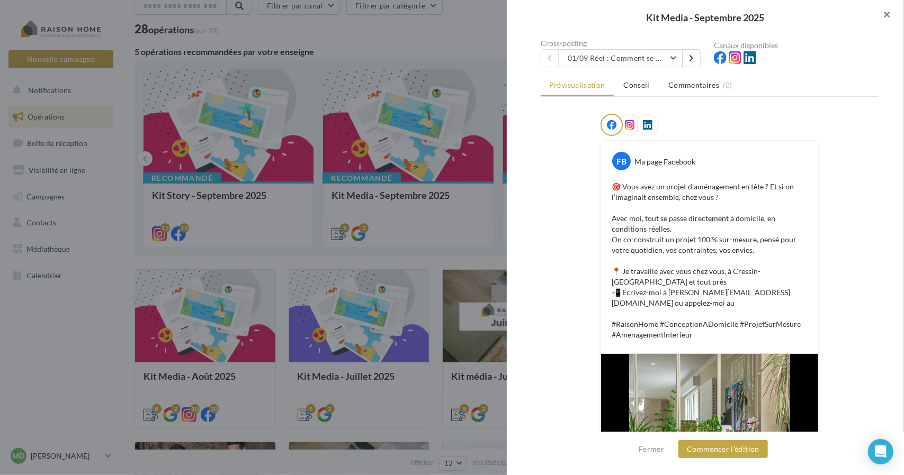  What do you see at coordinates (880, 452) in the screenshot?
I see `div: Open Intercom Messenger` at bounding box center [880, 452].